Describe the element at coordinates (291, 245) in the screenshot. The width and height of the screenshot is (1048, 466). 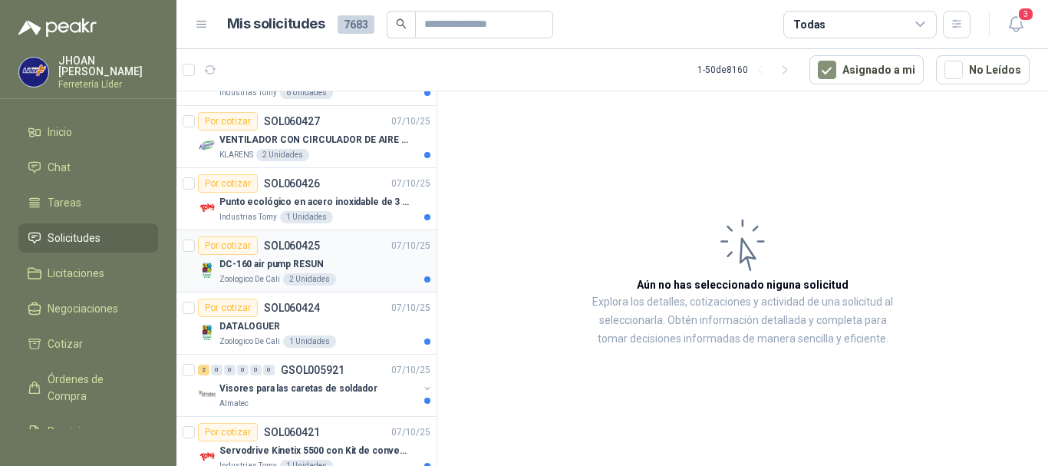
I see `p: SOL060425` at that location.